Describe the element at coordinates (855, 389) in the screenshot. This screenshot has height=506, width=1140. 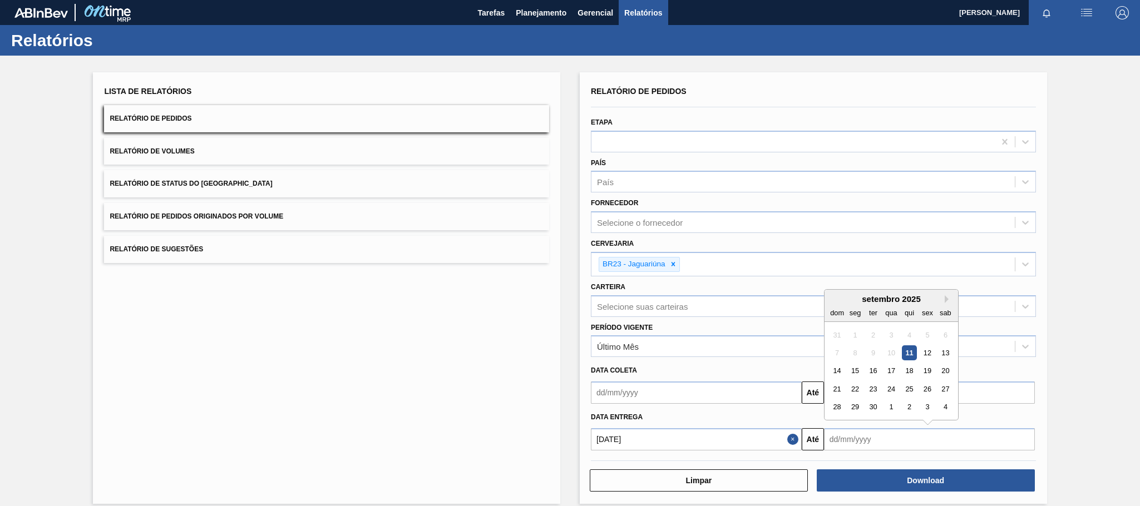
I see `div: Choose segunda-feira, 22 de setembro de 2025` at that location.